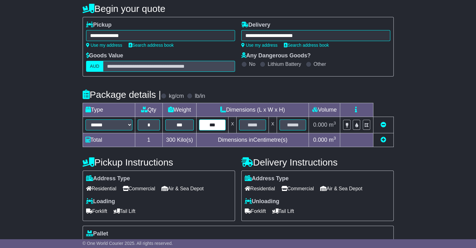  I want to click on label: Loading, so click(100, 201).